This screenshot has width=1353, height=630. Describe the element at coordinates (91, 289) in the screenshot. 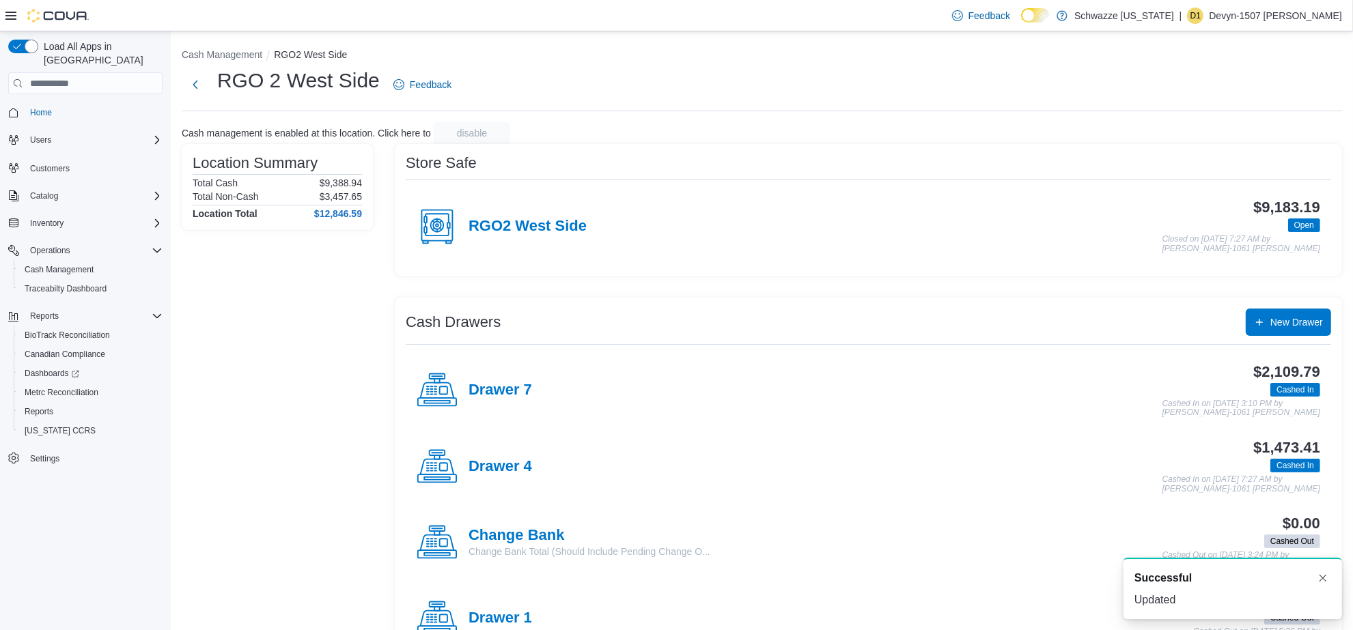

I see `button: Traceabilty Dashboard` at that location.